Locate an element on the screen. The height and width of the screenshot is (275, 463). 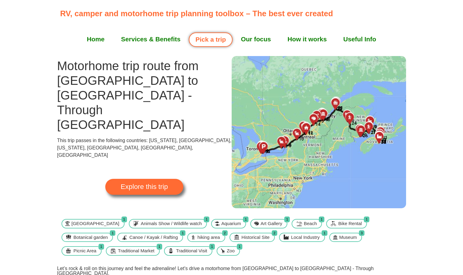
span: Local Industry is located at coordinates (305, 237).